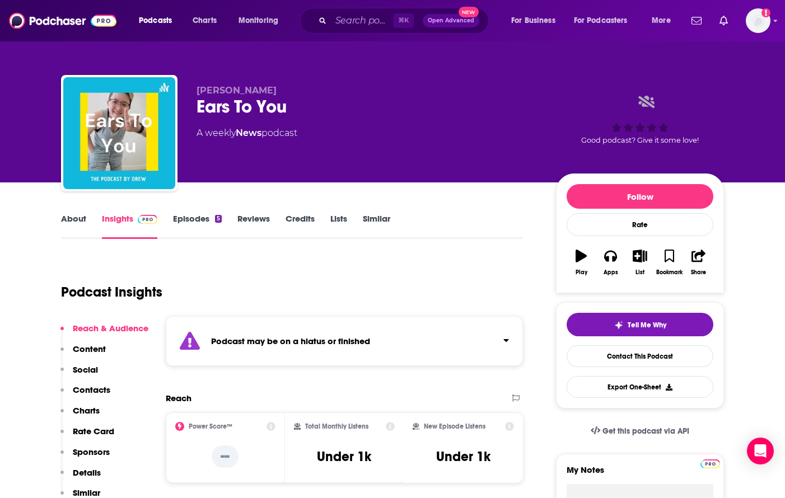 The height and width of the screenshot is (498, 785). Describe the element at coordinates (85, 395) in the screenshot. I see `button: Contacts` at that location.